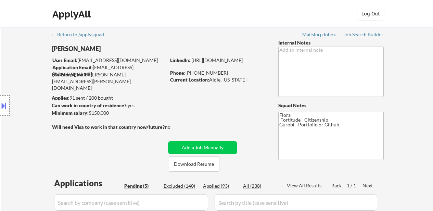  I want to click on strong: Current Location:, so click(190, 79).